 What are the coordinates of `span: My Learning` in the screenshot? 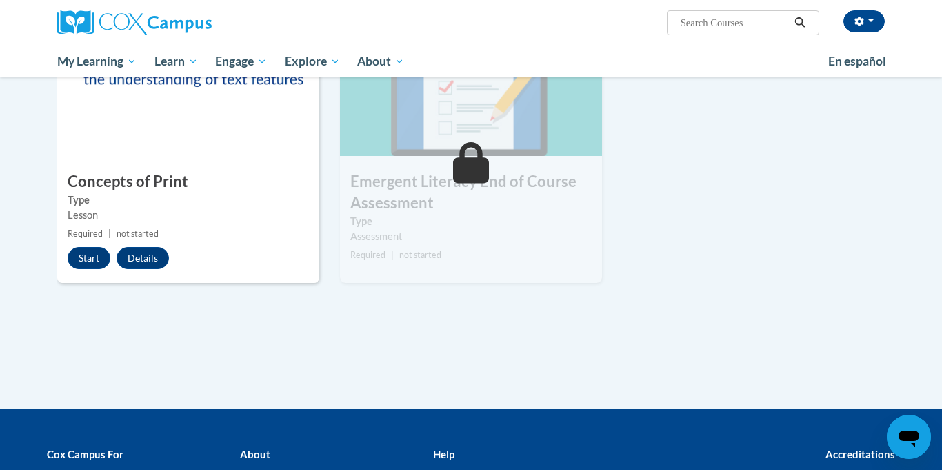 It's located at (97, 61).